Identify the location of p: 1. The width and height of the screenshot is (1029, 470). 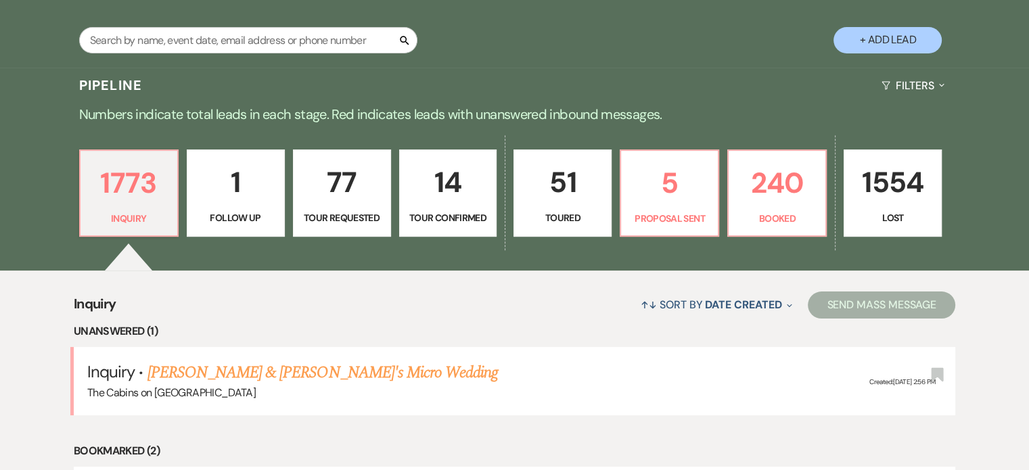
(235, 182).